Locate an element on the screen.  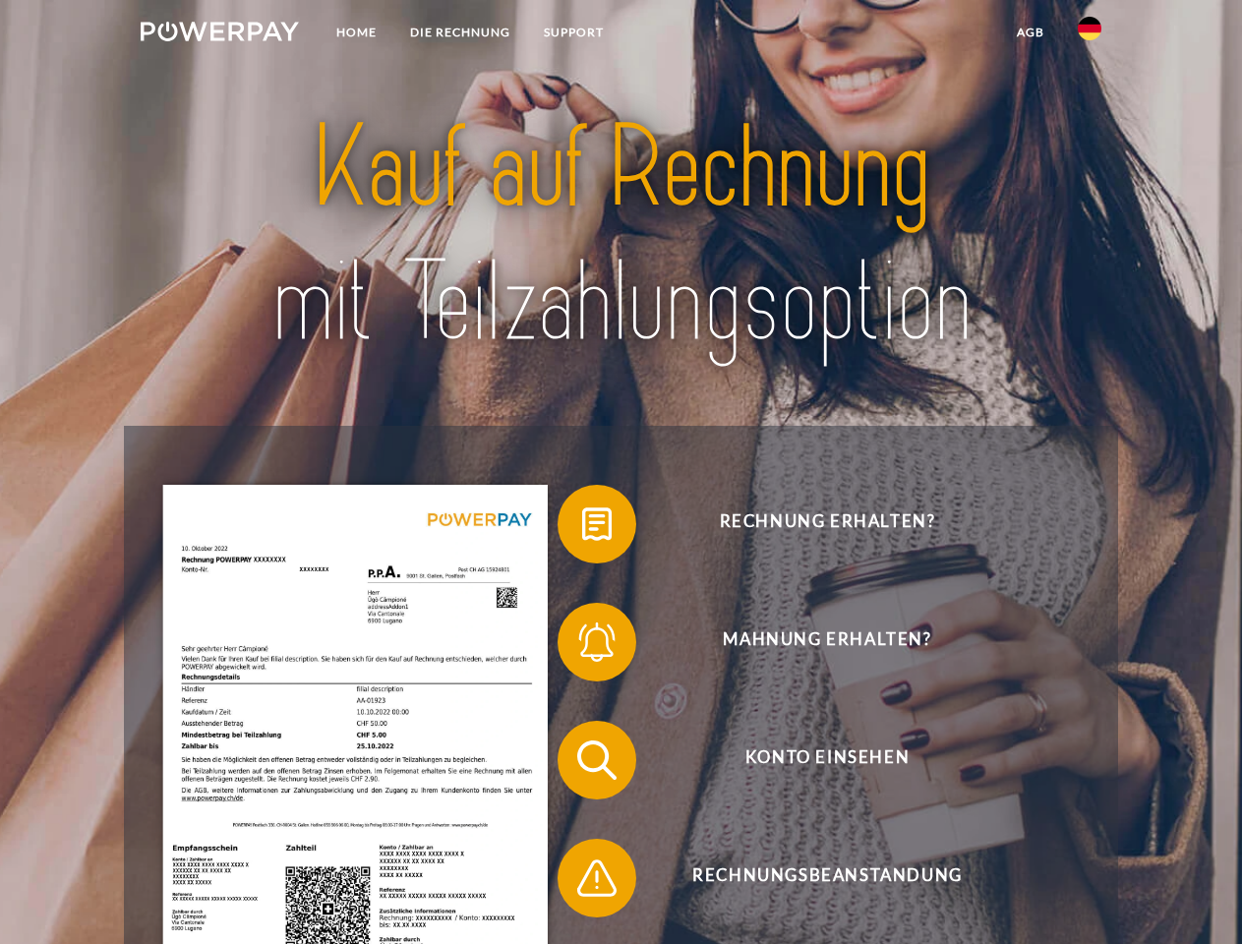
span: Konto einsehen is located at coordinates (827, 760).